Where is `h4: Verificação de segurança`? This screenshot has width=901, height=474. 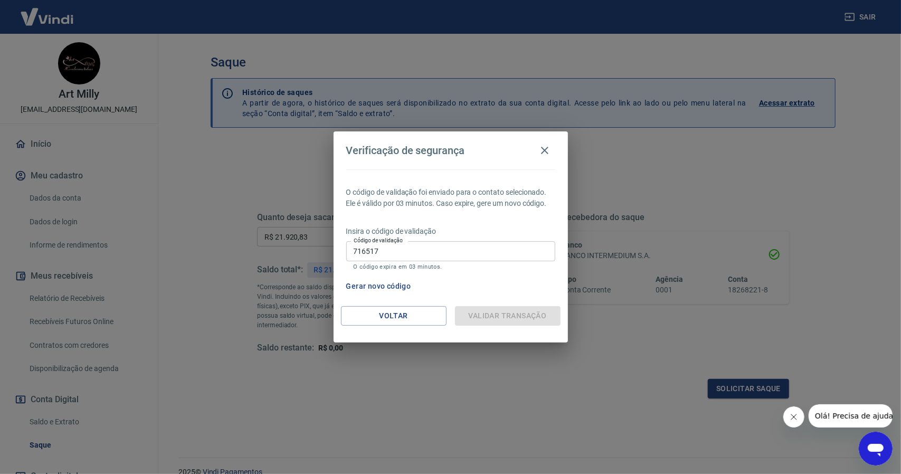
h4: Verificação de segurança is located at coordinates (405, 150).